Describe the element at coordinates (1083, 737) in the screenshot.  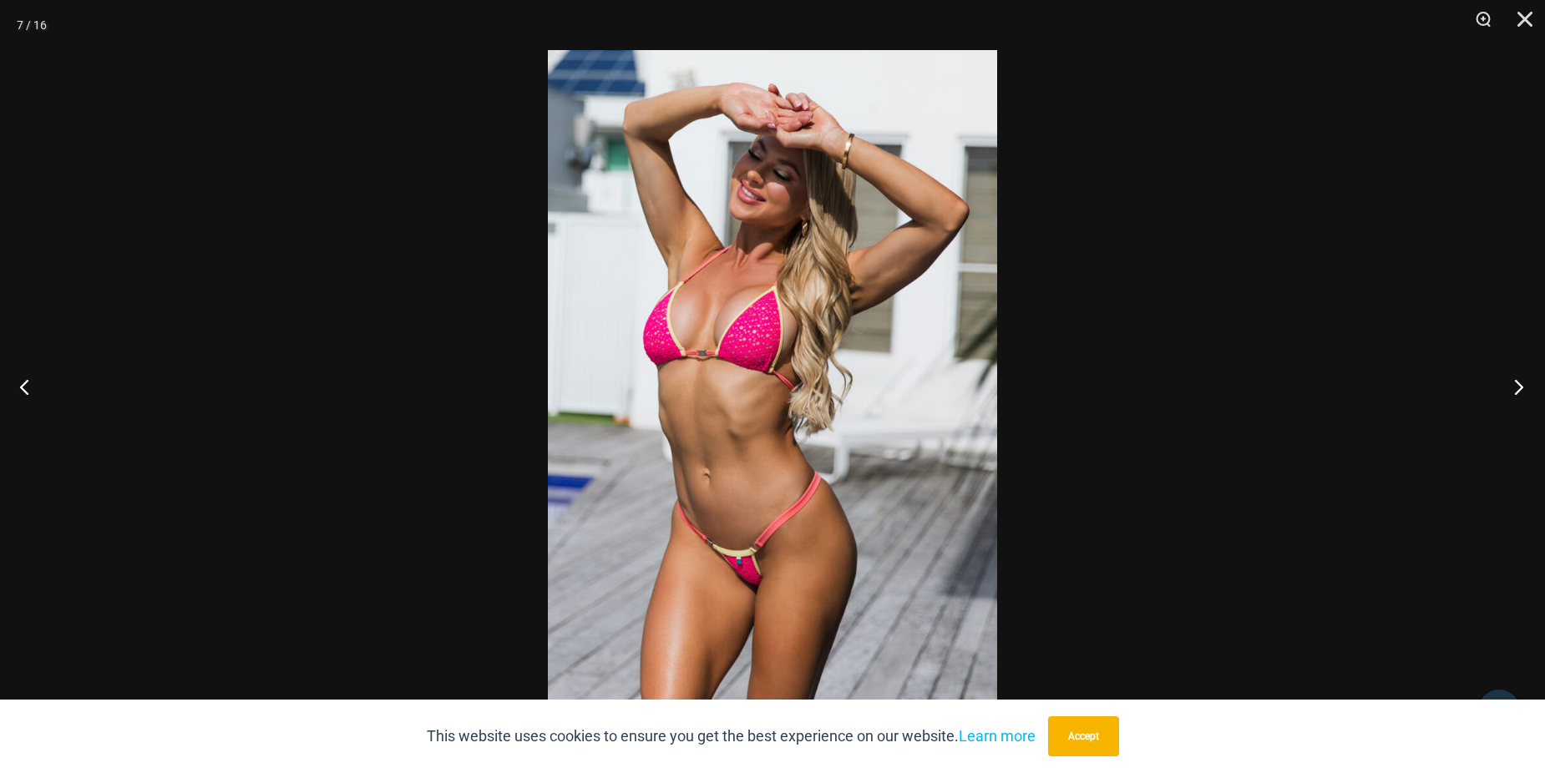
I see `button: Accept` at that location.